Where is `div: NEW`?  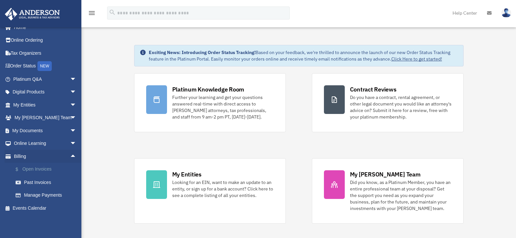
div: NEW is located at coordinates (45, 66).